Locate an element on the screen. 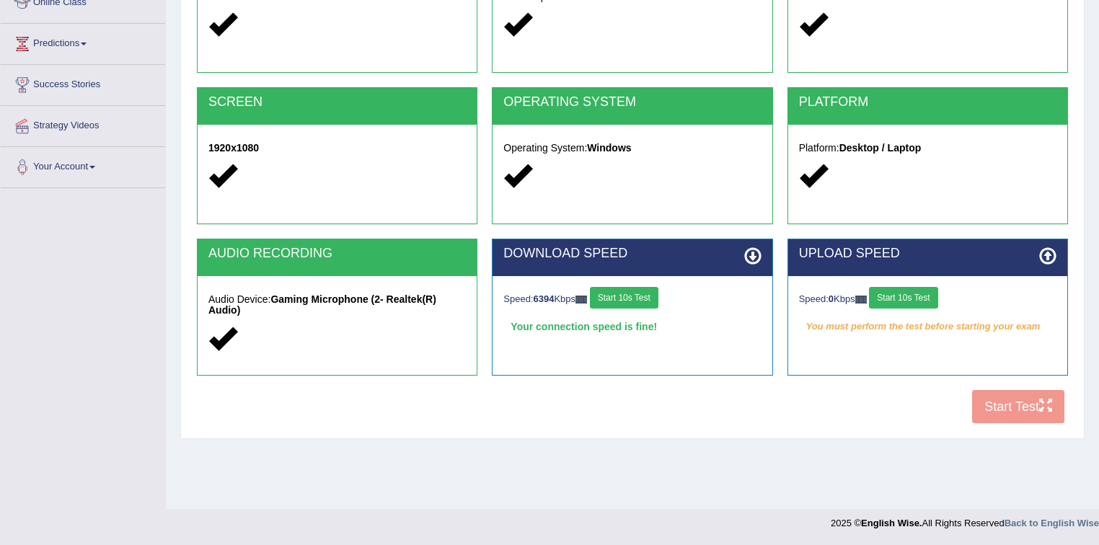 Image resolution: width=1099 pixels, height=545 pixels. div: 2025 © All Rights Reserved is located at coordinates (965, 519).